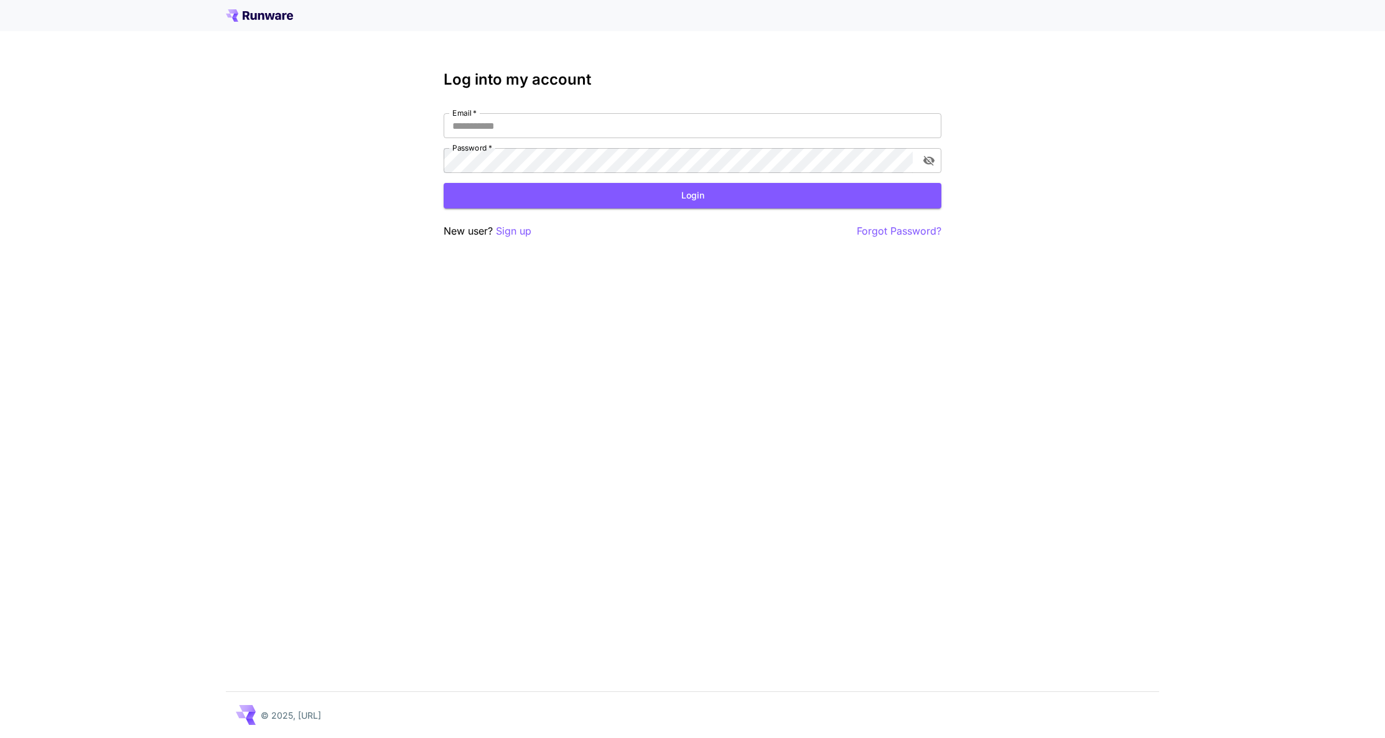 The image size is (1385, 738). What do you see at coordinates (693, 195) in the screenshot?
I see `button: Login` at bounding box center [693, 195].